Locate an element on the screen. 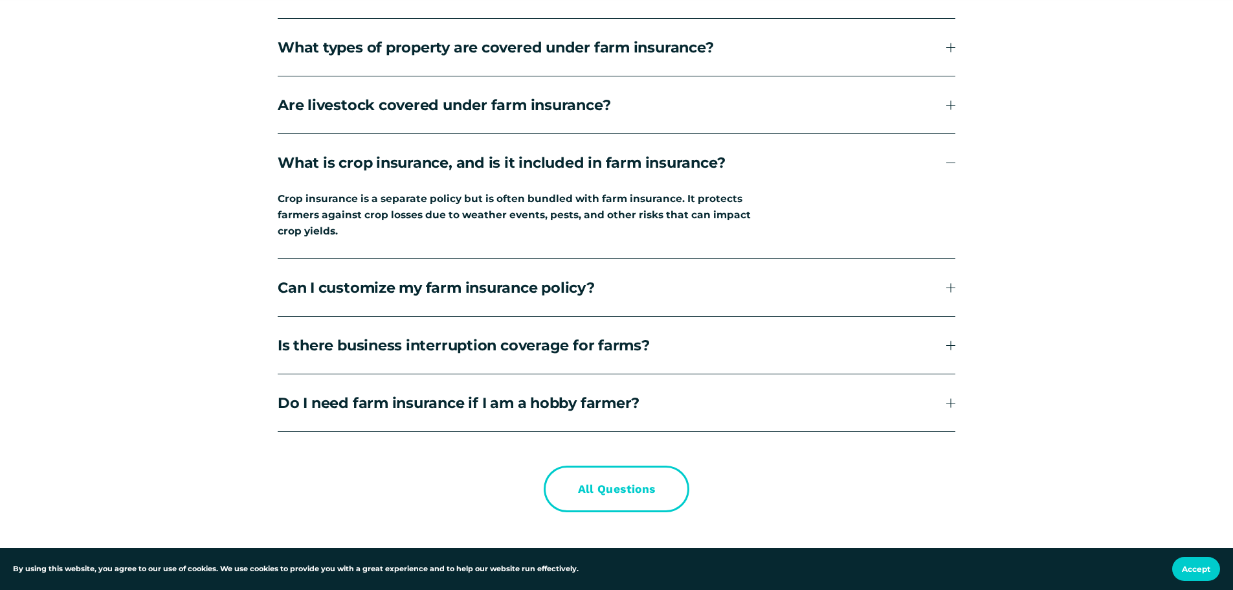 The image size is (1233, 590). span: Are livestock covered under farm insurance? is located at coordinates (612, 105).